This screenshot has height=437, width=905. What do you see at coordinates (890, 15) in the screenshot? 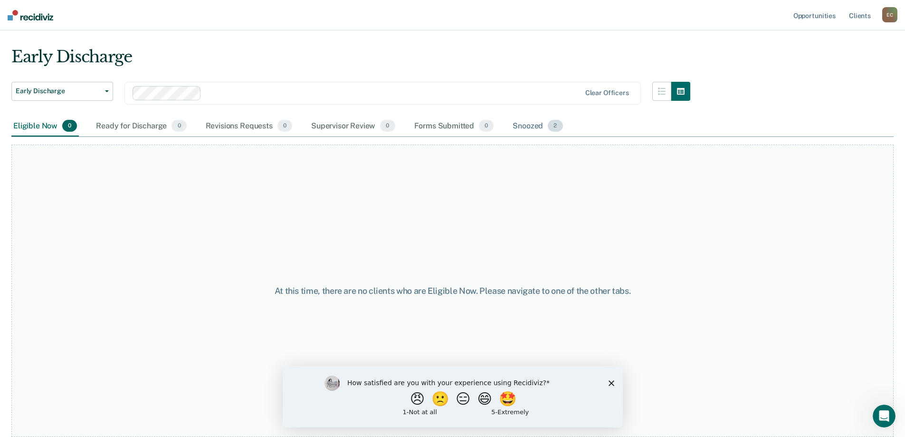
I see `div: E C` at bounding box center [890, 15].